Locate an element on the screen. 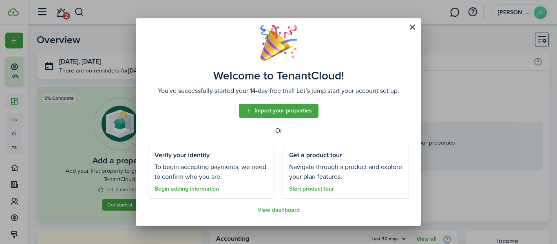 The image size is (557, 244). well-done-separator: Or is located at coordinates (278, 131).